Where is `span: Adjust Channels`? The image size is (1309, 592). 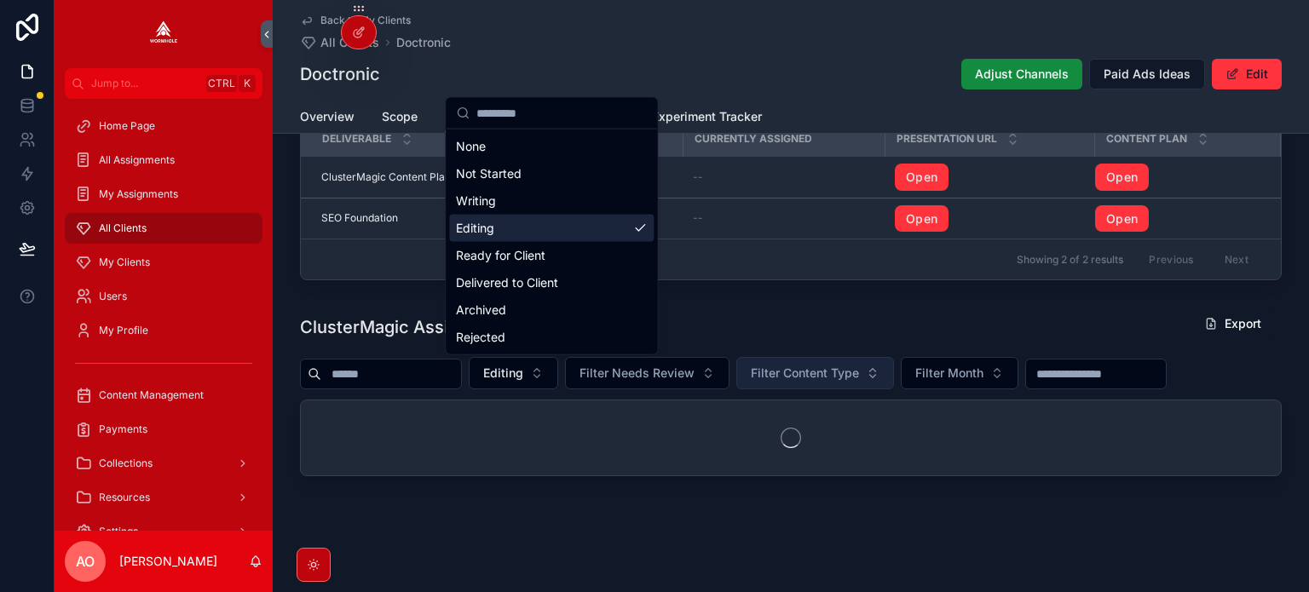
span: Adjust Channels is located at coordinates (1021, 74).